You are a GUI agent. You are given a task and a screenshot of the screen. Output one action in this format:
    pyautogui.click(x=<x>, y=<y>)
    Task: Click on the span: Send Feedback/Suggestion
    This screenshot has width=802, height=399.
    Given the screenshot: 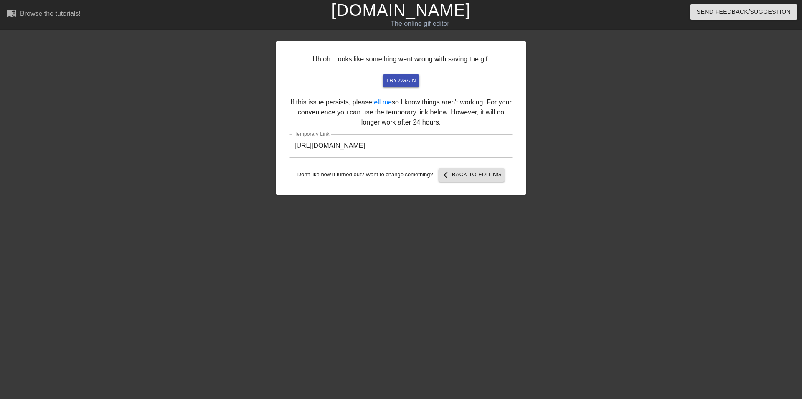 What is the action you would take?
    pyautogui.click(x=743, y=12)
    